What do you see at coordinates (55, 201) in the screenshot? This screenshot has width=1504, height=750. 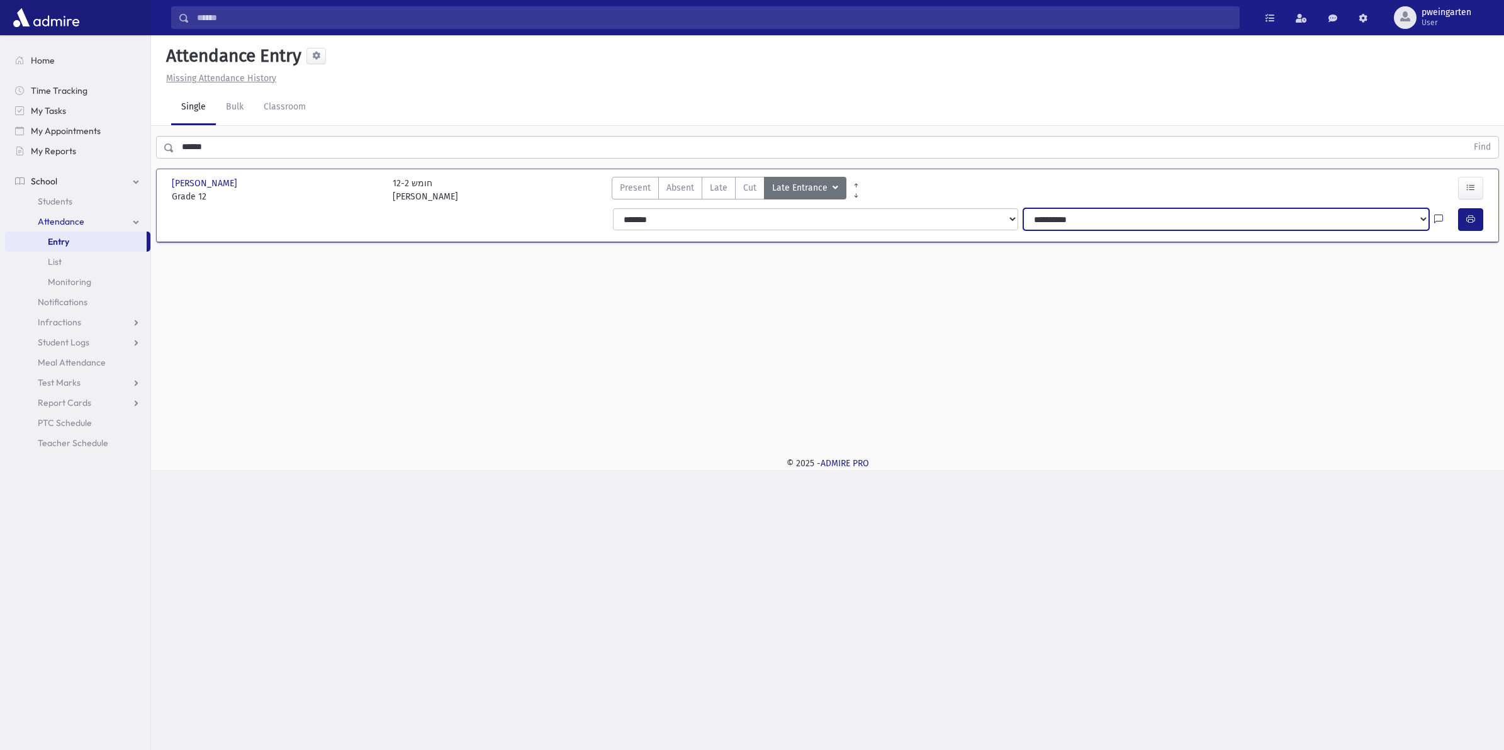 I see `span: Students` at bounding box center [55, 201].